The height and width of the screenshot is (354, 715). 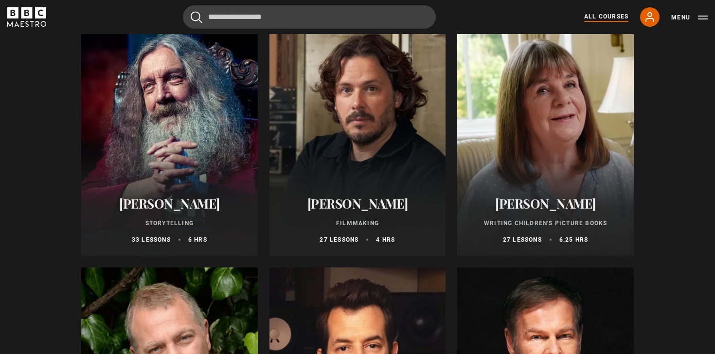 I want to click on p: 6 hrs, so click(x=197, y=240).